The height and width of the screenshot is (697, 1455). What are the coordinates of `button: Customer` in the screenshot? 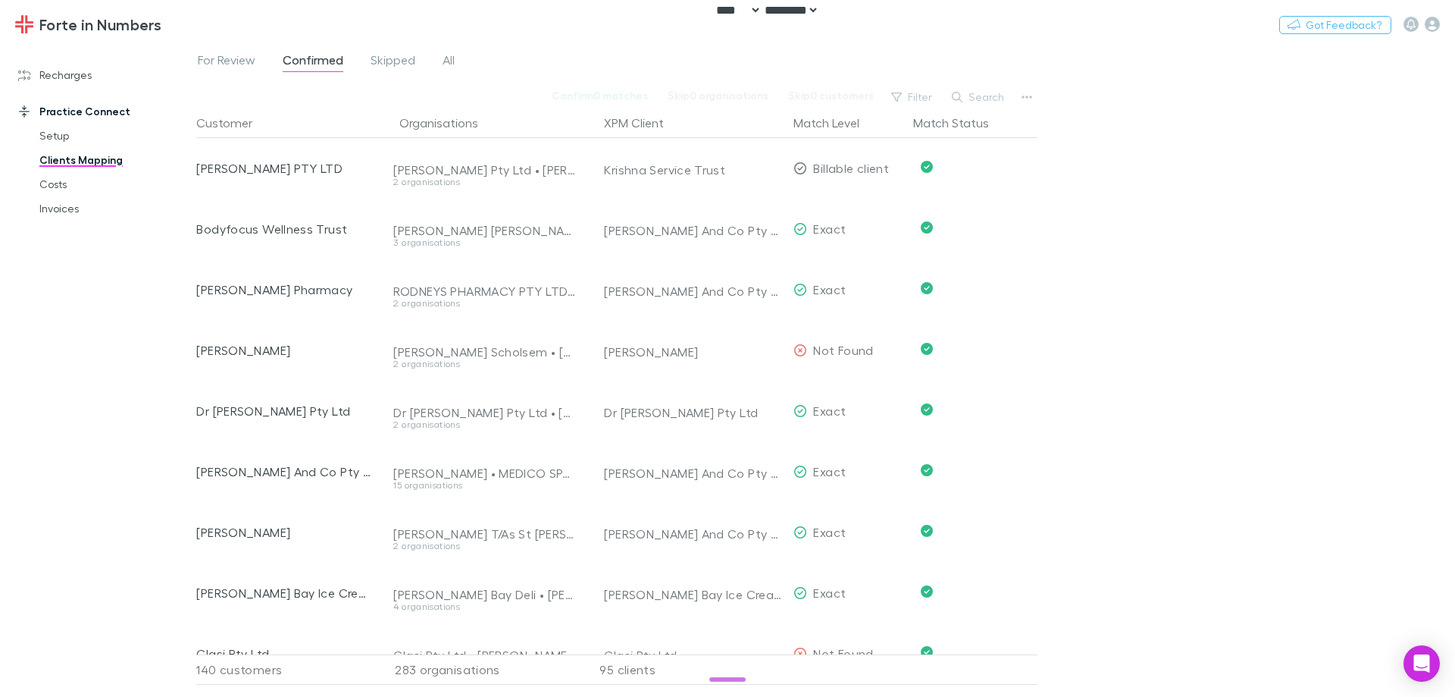 It's located at (233, 123).